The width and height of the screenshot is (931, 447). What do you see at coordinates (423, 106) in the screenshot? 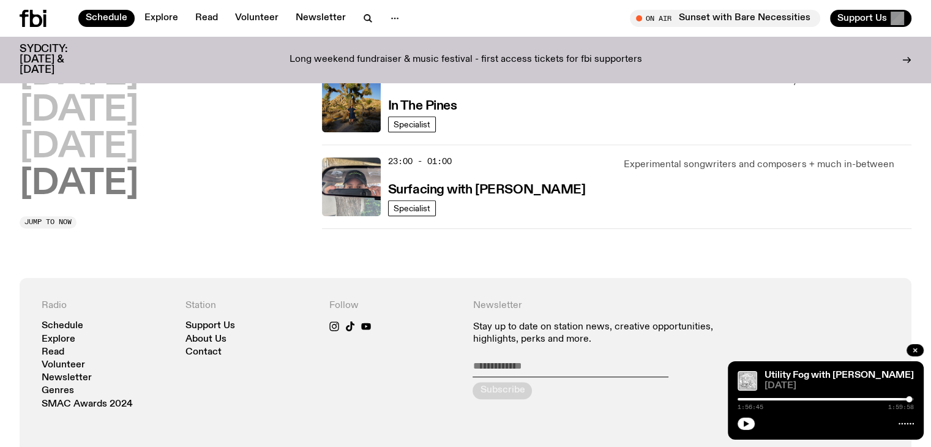
I see `h3: In The Pines` at bounding box center [423, 106].